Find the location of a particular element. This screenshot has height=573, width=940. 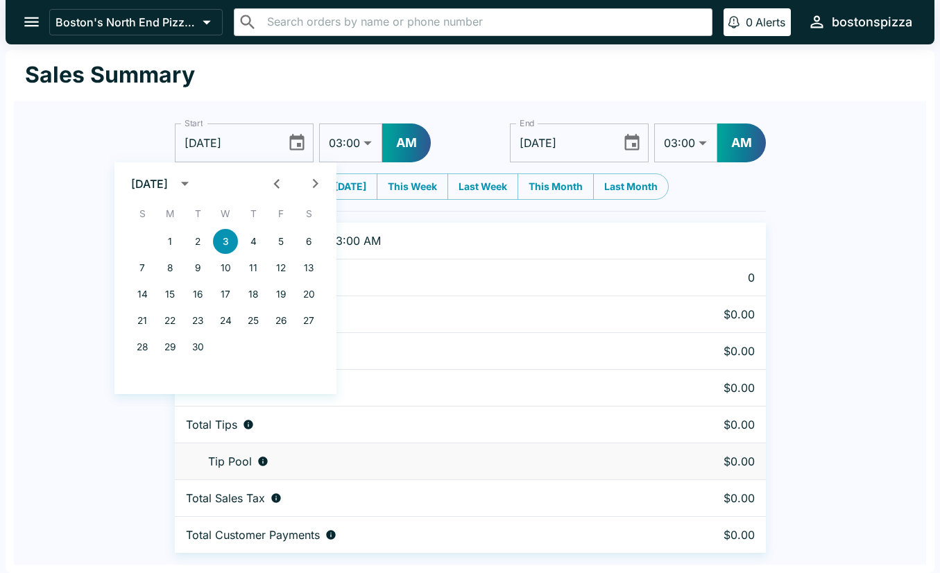

div: Combined individual and pooled tips is located at coordinates (412, 425).